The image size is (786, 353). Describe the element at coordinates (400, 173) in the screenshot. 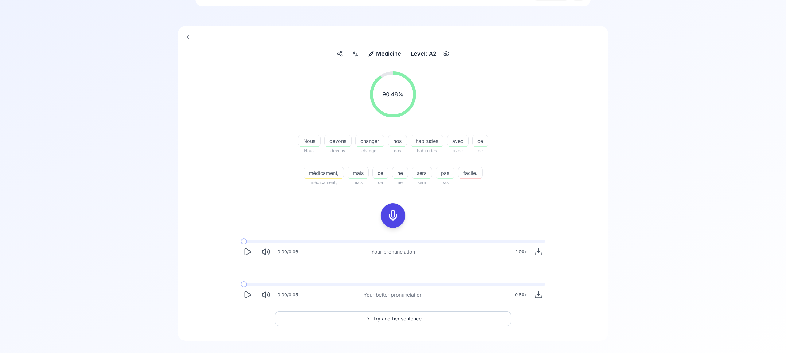

I see `button: ne` at that location.